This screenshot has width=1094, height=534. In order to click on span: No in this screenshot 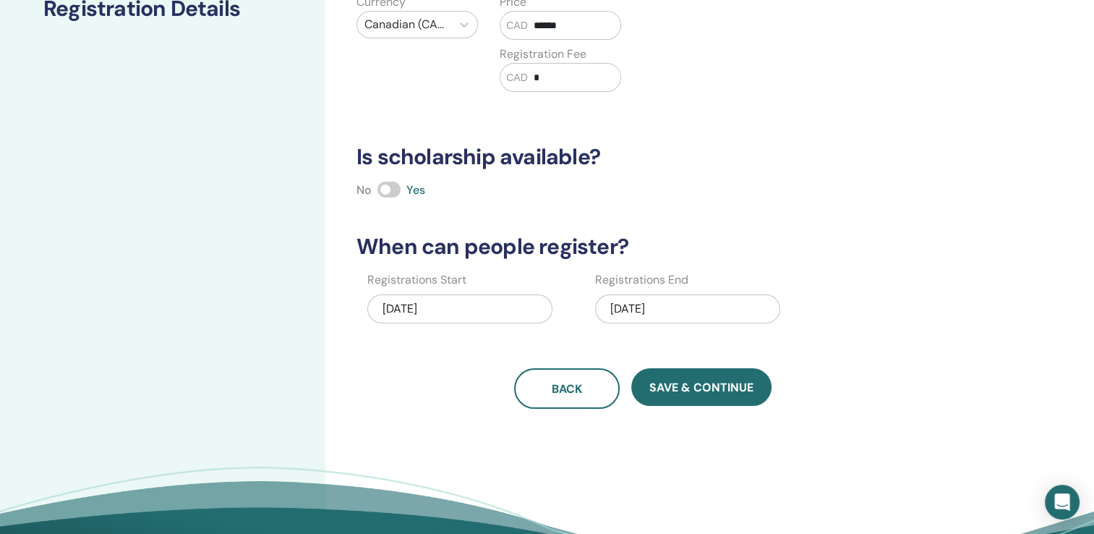, I will do `click(364, 190)`.